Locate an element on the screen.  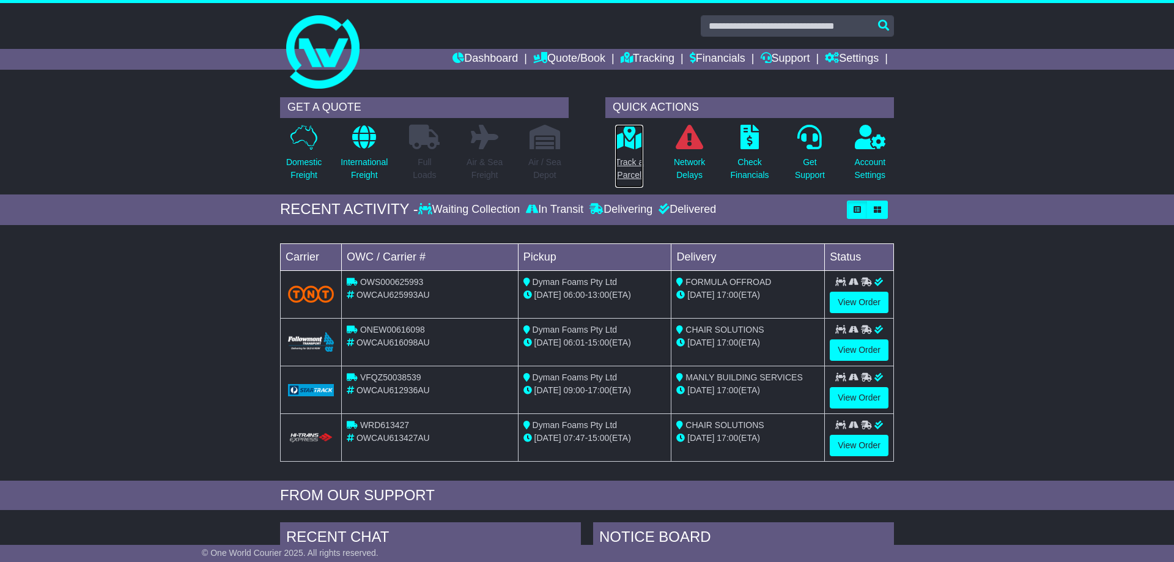
a: Support is located at coordinates (785, 59).